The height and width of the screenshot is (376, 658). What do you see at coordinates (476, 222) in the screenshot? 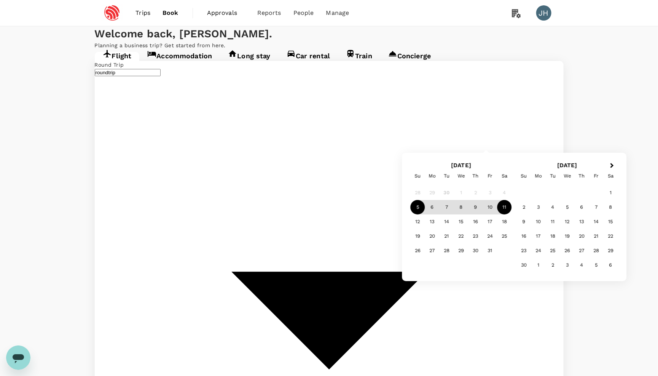
I see `div: Choose Thursday, October 16th, 2025` at bounding box center [476, 222].